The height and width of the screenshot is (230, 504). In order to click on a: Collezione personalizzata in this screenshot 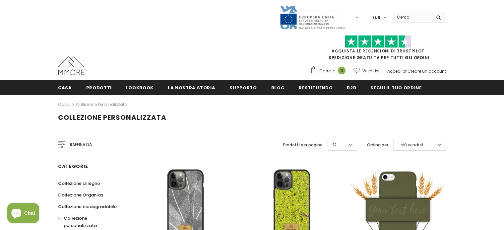, I will do `click(102, 104)`.